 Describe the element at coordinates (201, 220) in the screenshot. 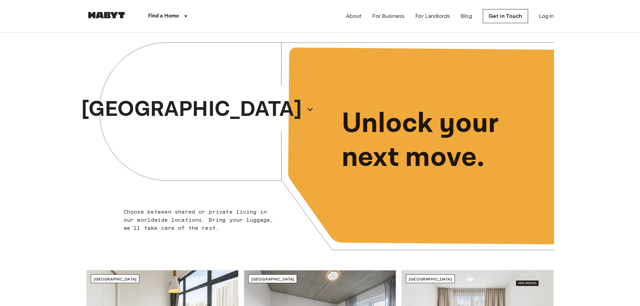

I see `p: Choose between shared or private living in our worldwide locations. Bring your luggage, we'll tak...` at that location.